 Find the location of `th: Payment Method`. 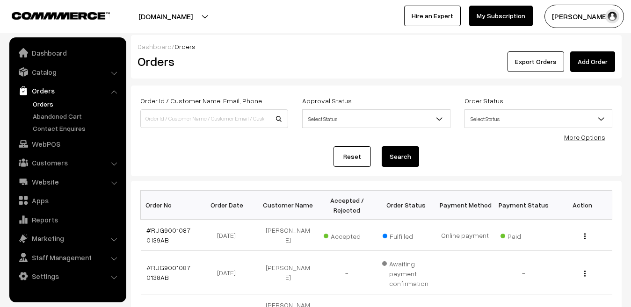

th: Payment Method is located at coordinates (465, 205).